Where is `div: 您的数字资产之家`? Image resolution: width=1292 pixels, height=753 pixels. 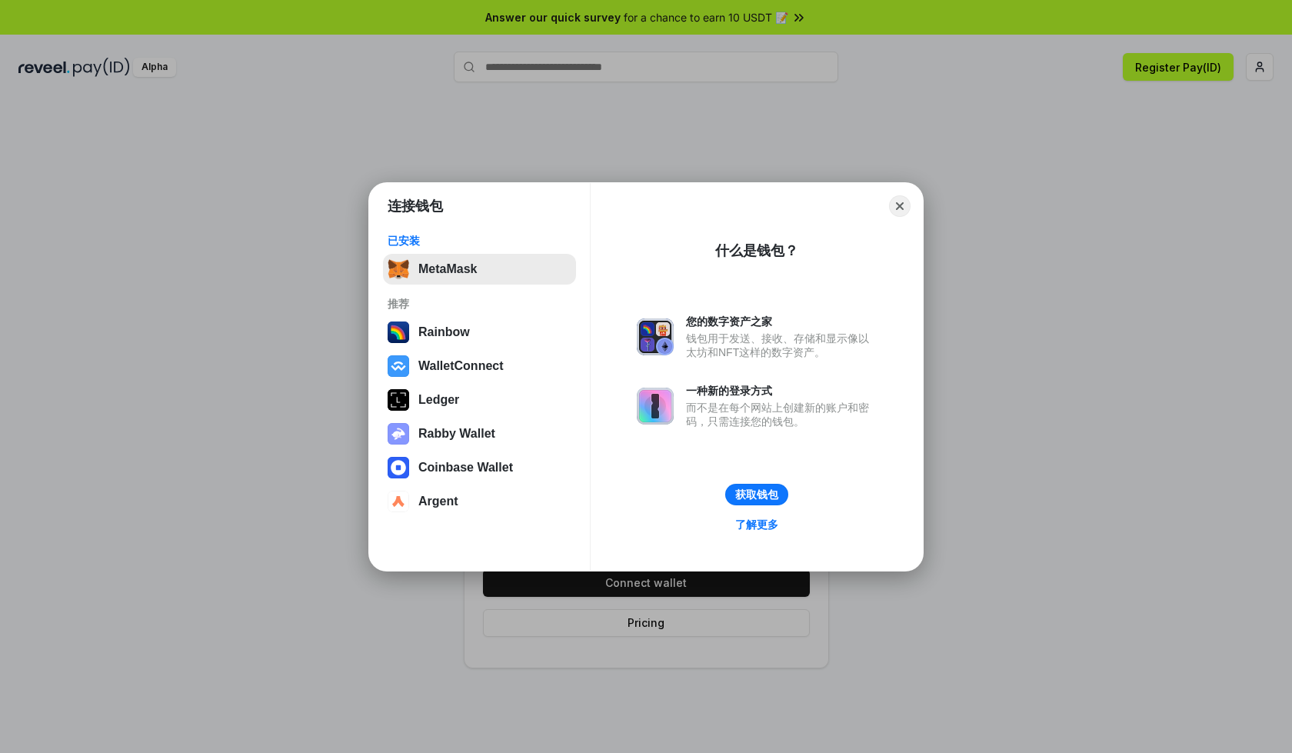
div: 您的数字资产之家 is located at coordinates (781, 321).